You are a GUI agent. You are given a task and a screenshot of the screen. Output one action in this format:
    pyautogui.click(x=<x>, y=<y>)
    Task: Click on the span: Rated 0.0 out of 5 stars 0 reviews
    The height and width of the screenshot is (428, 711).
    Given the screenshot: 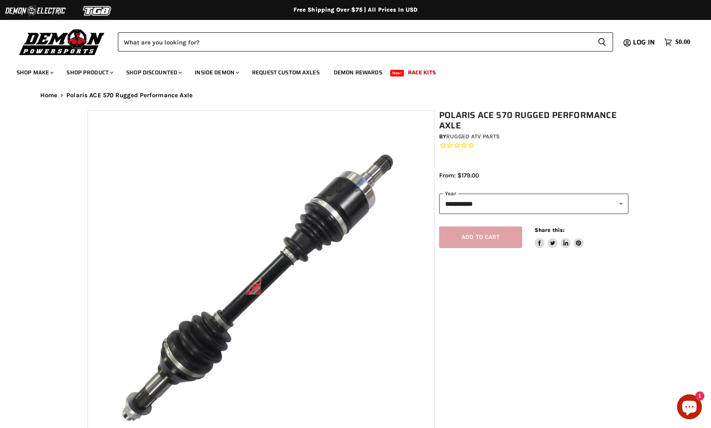 What is the action you would take?
    pyautogui.click(x=534, y=145)
    